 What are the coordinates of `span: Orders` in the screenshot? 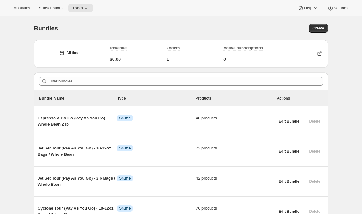 It's located at (173, 48).